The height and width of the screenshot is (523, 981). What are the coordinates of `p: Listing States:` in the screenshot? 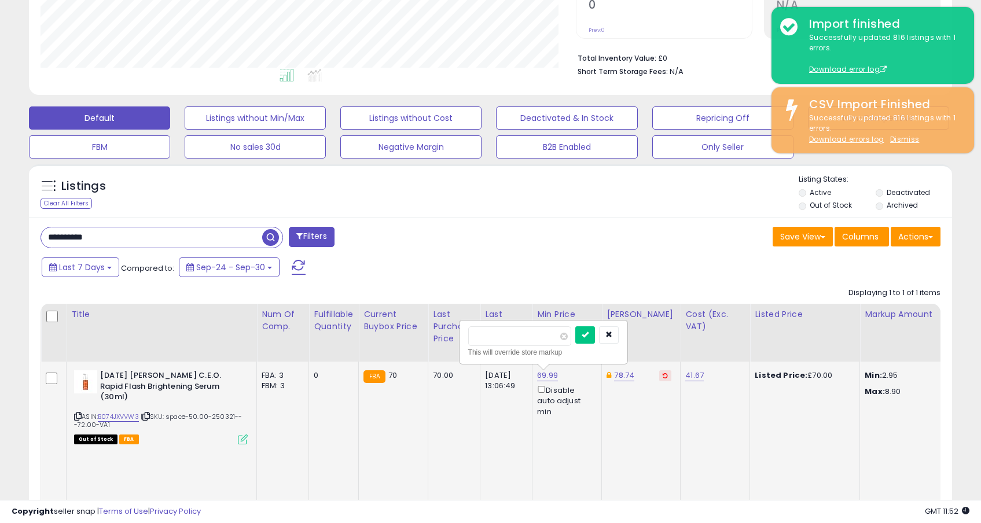 It's located at (875, 179).